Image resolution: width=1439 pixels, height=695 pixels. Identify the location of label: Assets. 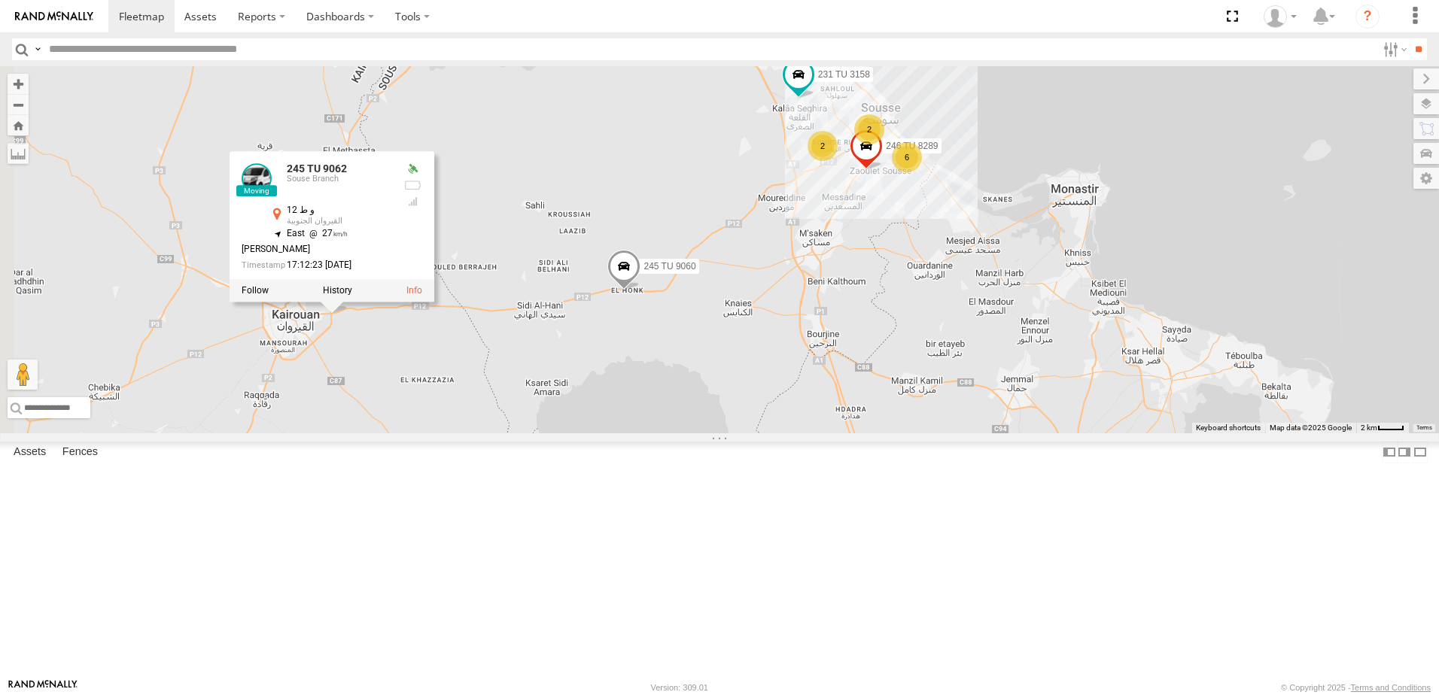
(29, 452).